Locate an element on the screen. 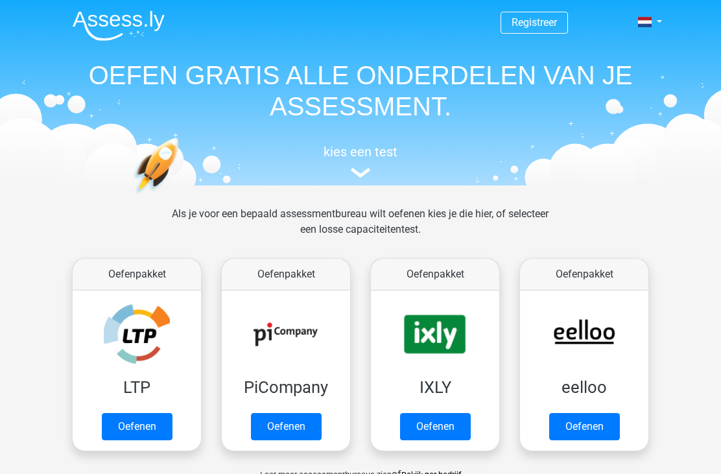 The height and width of the screenshot is (474, 721). img: assessment is located at coordinates (361, 173).